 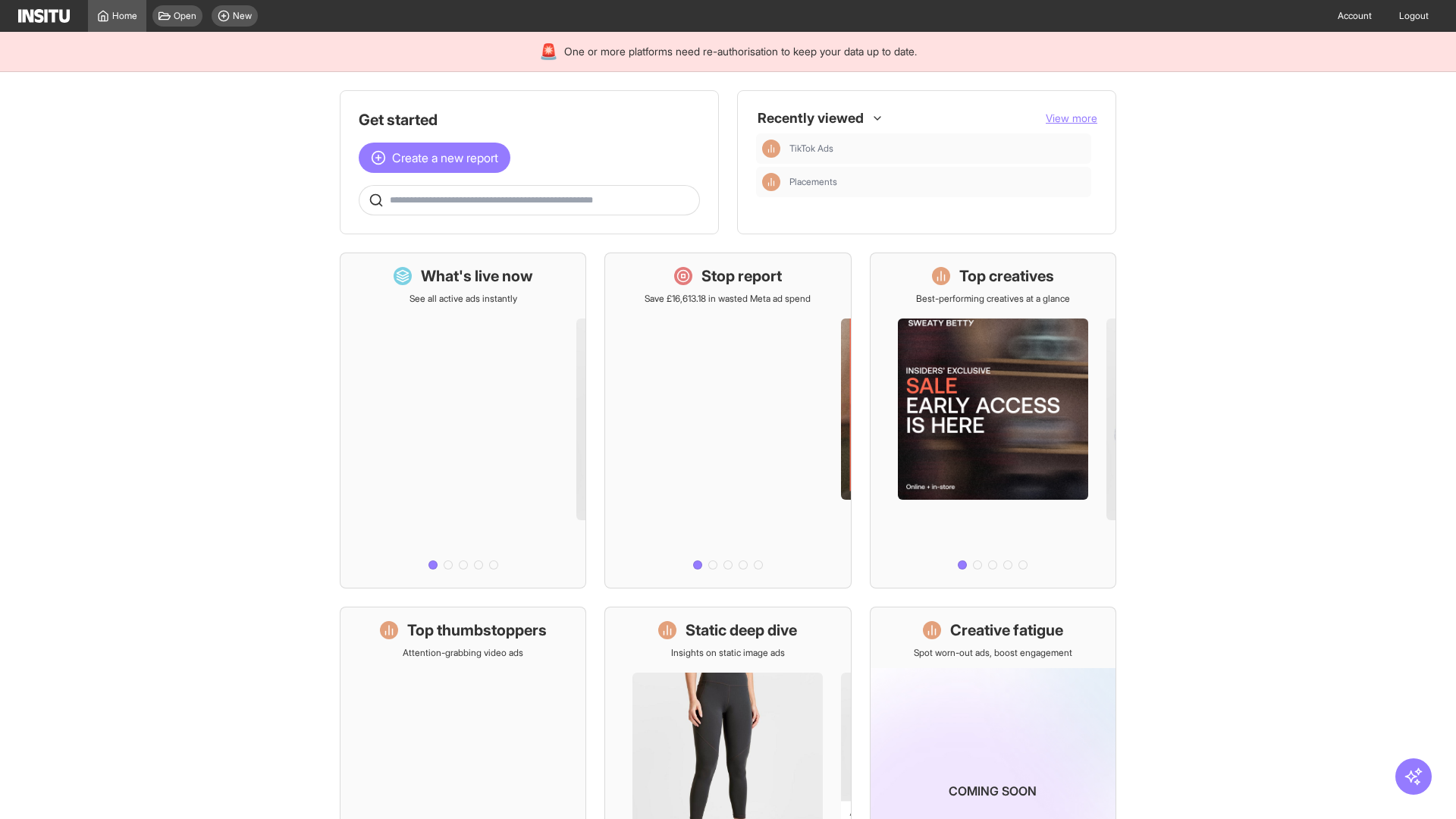 What do you see at coordinates (728, 653) in the screenshot?
I see `p: Insights on static image ads` at bounding box center [728, 653].